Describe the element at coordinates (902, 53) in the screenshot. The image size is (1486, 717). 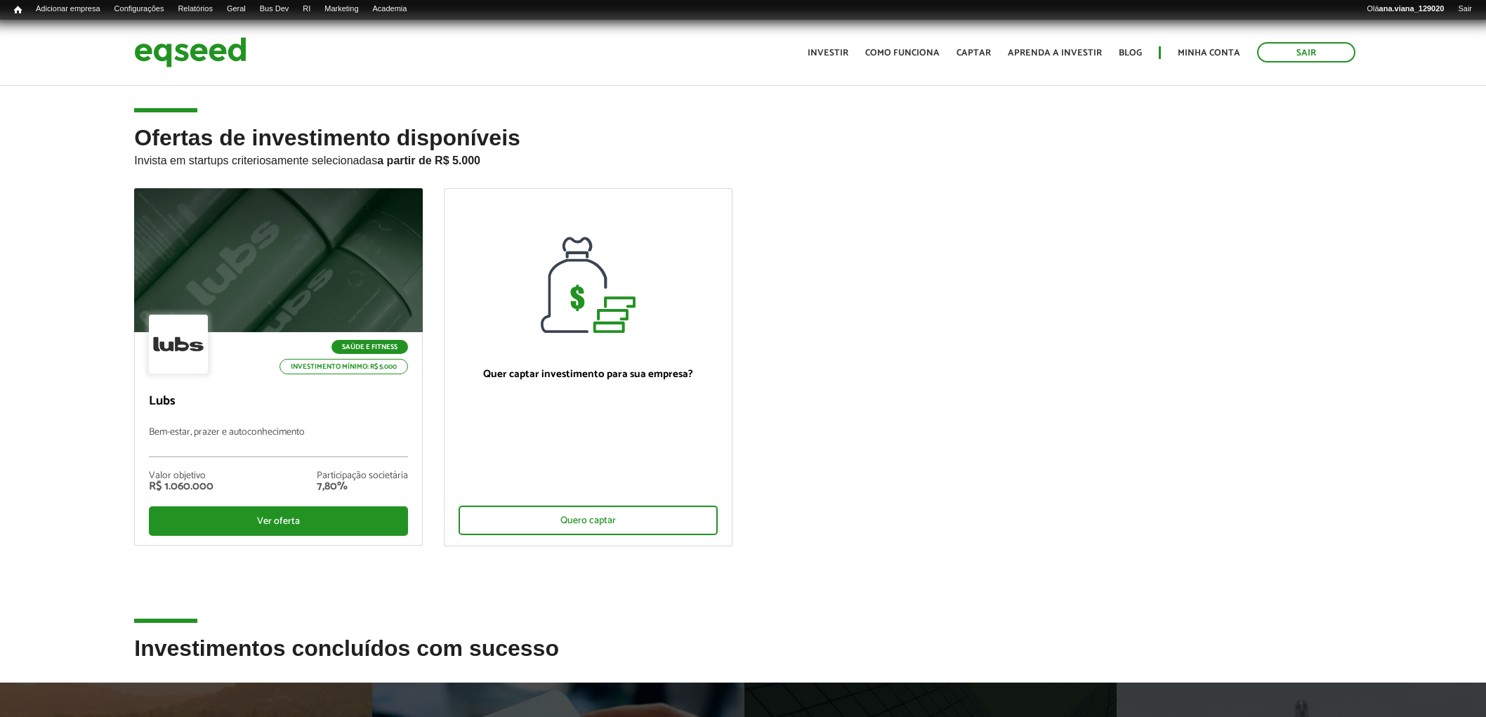
I see `a: Como funciona` at that location.